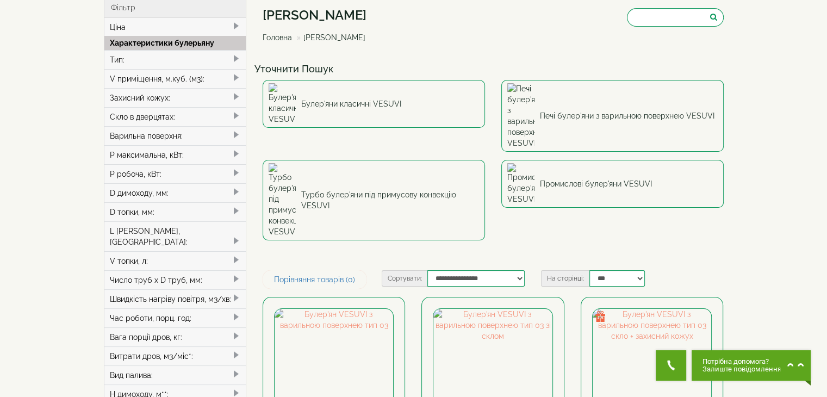 This screenshot has width=827, height=397. I want to click on img: Булер'яни класичні VESUVI, so click(282, 104).